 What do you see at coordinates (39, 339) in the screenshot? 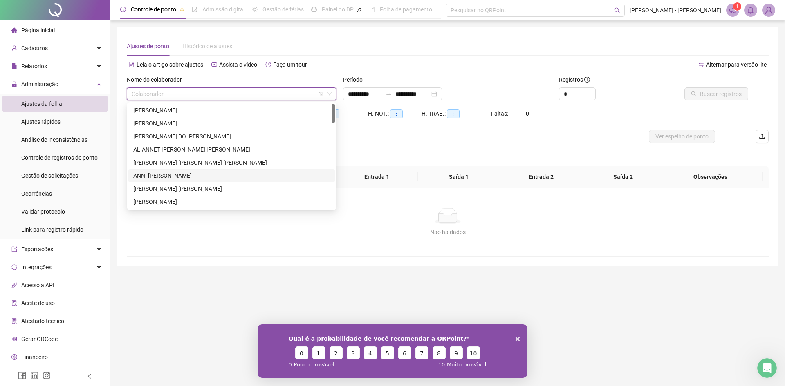
I see `span: Gerar QRCode` at bounding box center [39, 339].